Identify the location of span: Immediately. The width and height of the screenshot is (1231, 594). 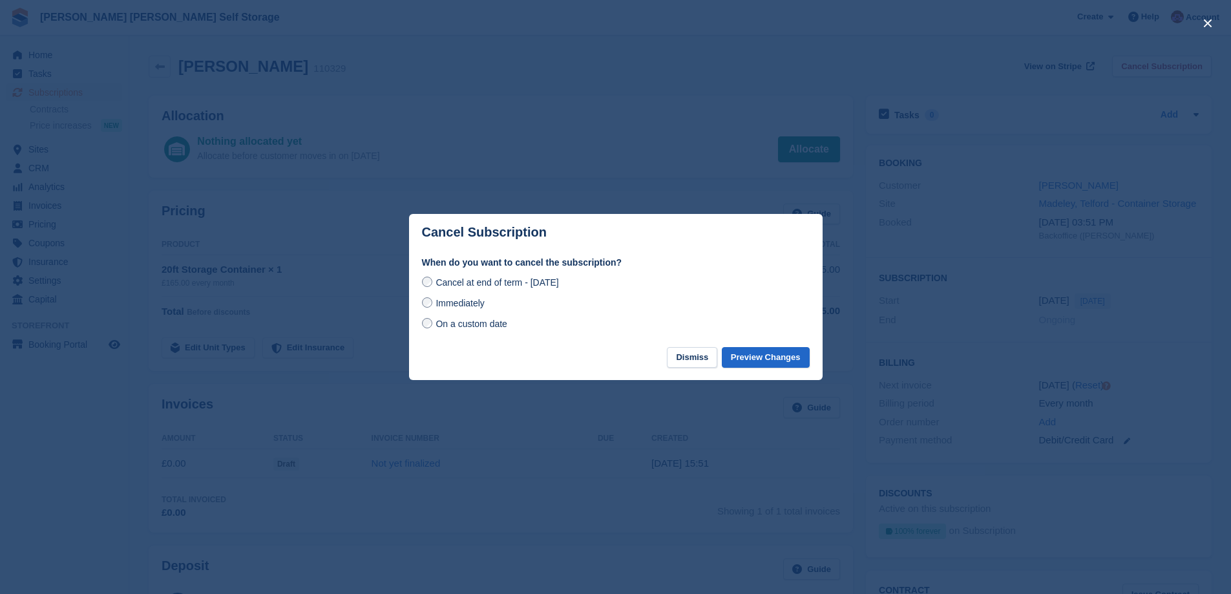
(459, 303).